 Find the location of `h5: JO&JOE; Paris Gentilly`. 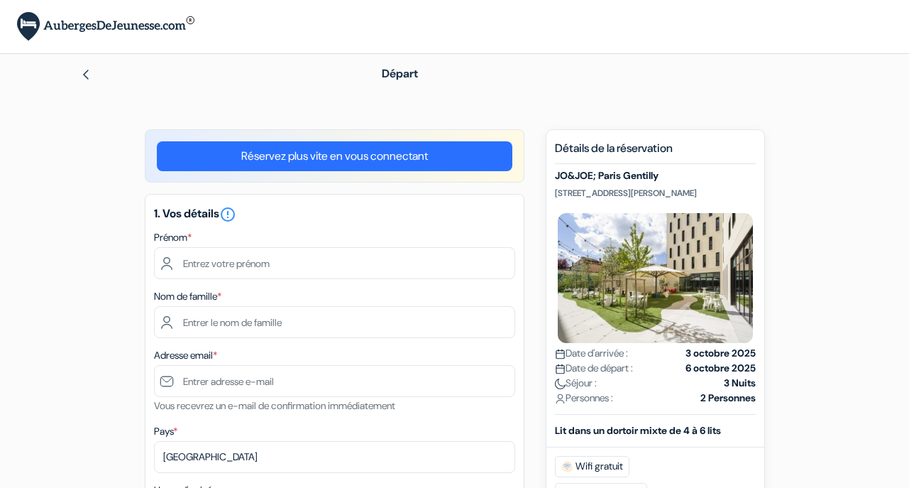

h5: JO&JOE; Paris Gentilly is located at coordinates (655, 175).